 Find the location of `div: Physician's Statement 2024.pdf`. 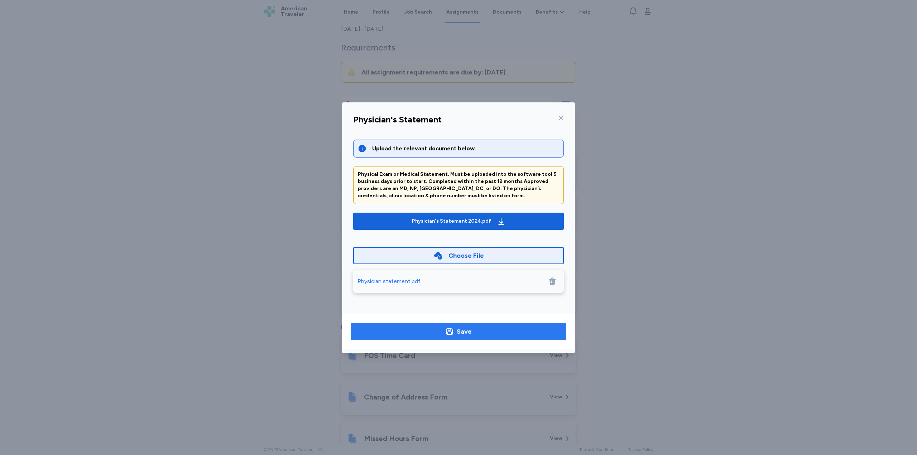

div: Physician's Statement 2024.pdf is located at coordinates (451, 221).